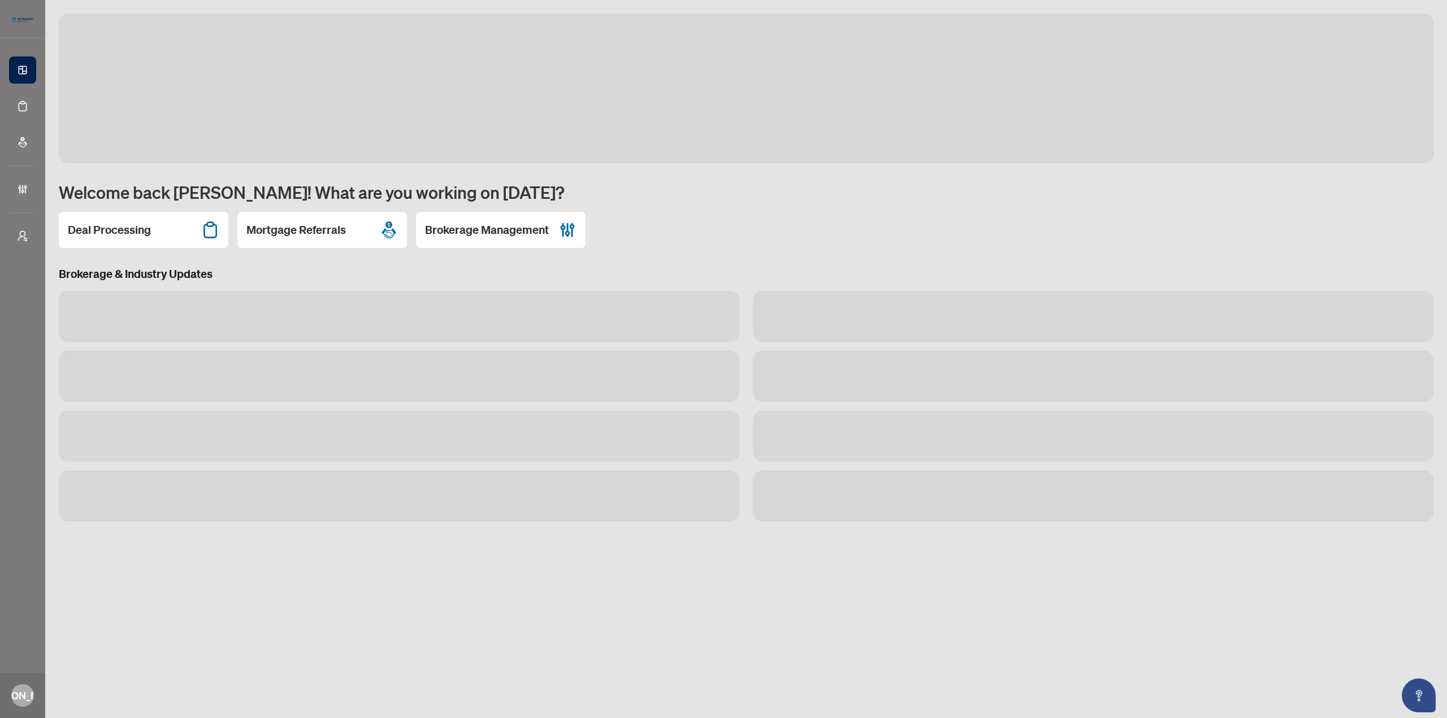  I want to click on h2: Deal Processing, so click(109, 230).